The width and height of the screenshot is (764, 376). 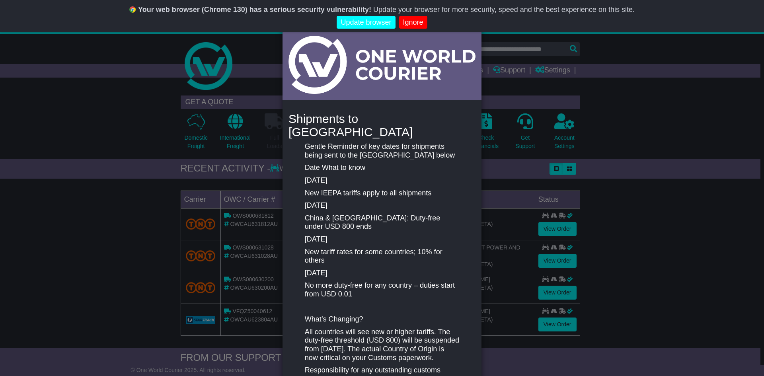 What do you see at coordinates (382, 320) in the screenshot?
I see `p: What’s Changing?` at bounding box center [382, 320].